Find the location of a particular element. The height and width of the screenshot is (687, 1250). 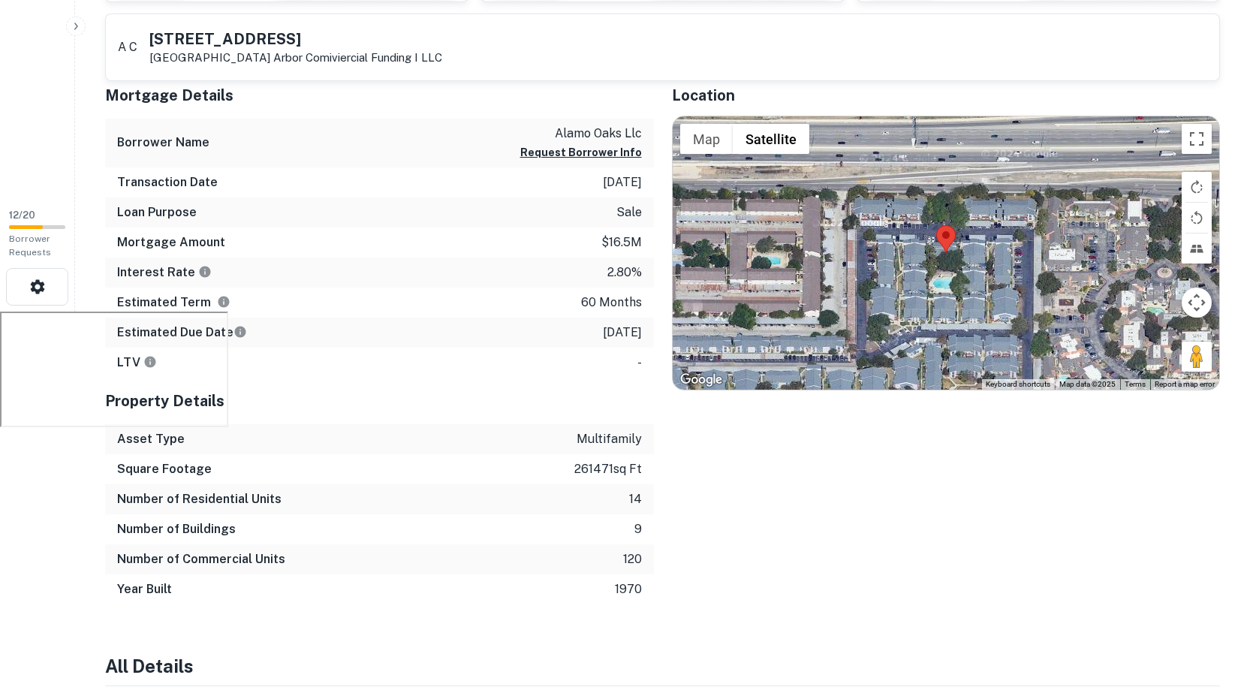

h6: Interest Rate is located at coordinates (164, 272).